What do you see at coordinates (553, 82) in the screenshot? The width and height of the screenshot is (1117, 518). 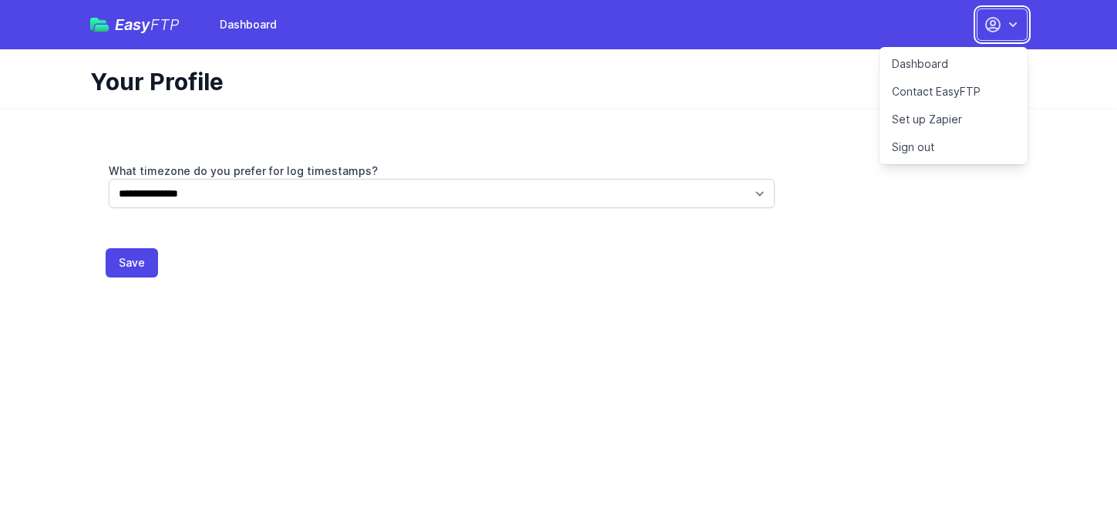 I see `h1: Your Profile` at bounding box center [553, 82].